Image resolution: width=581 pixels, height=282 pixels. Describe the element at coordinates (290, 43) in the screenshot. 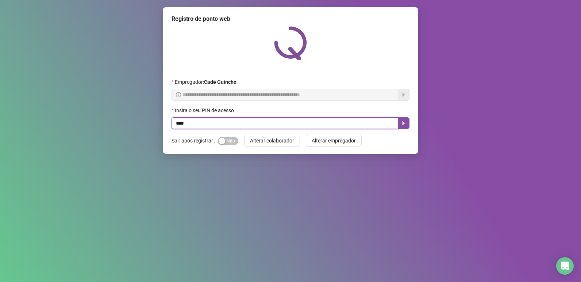

I see `img: QRPoint` at that location.